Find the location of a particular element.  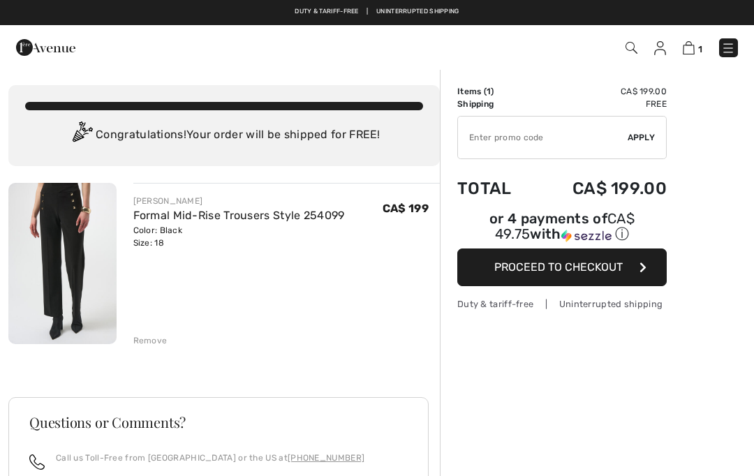

button: Proceed to Checkout is located at coordinates (562, 268).